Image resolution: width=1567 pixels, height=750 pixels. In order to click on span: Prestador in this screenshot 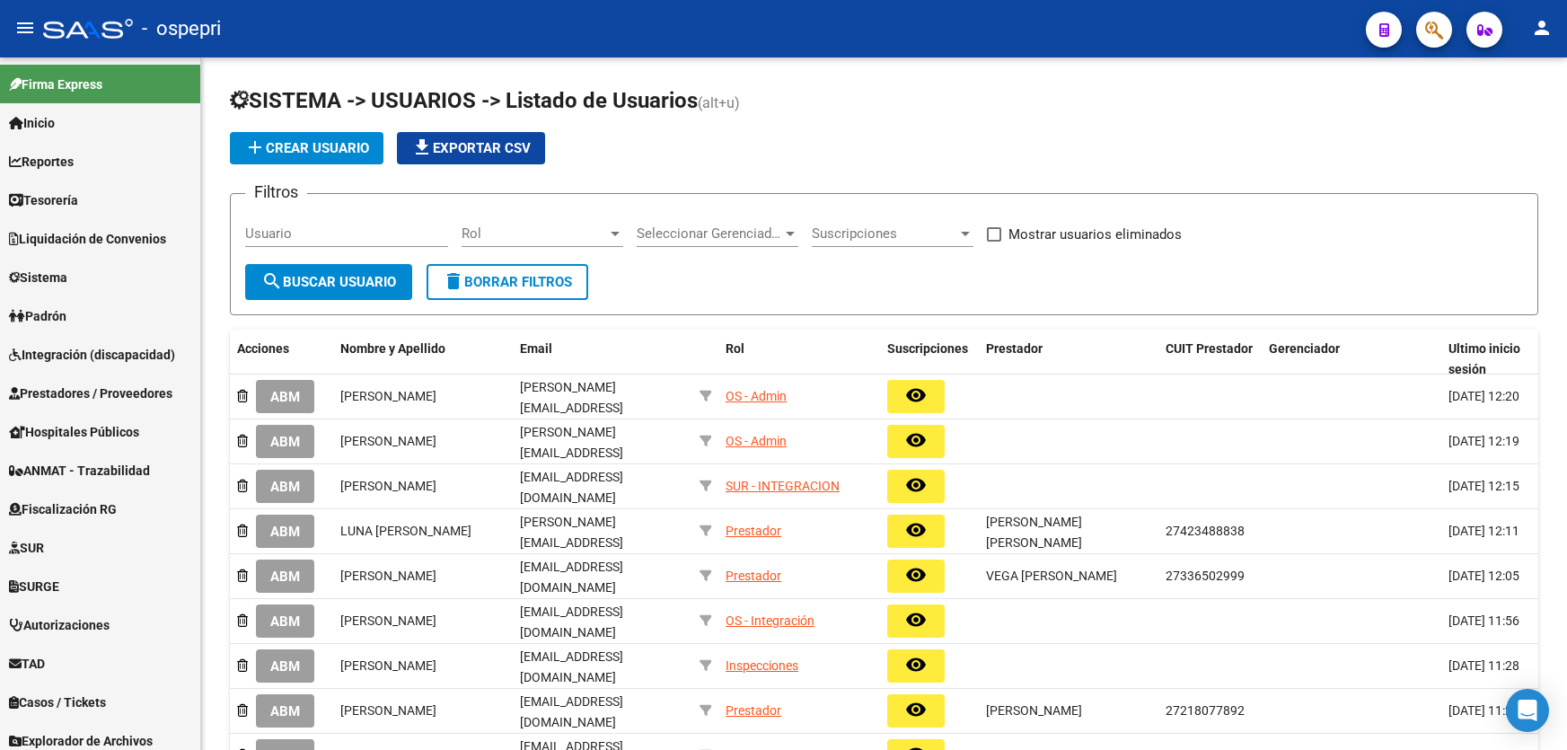, I will do `click(1014, 349)`.